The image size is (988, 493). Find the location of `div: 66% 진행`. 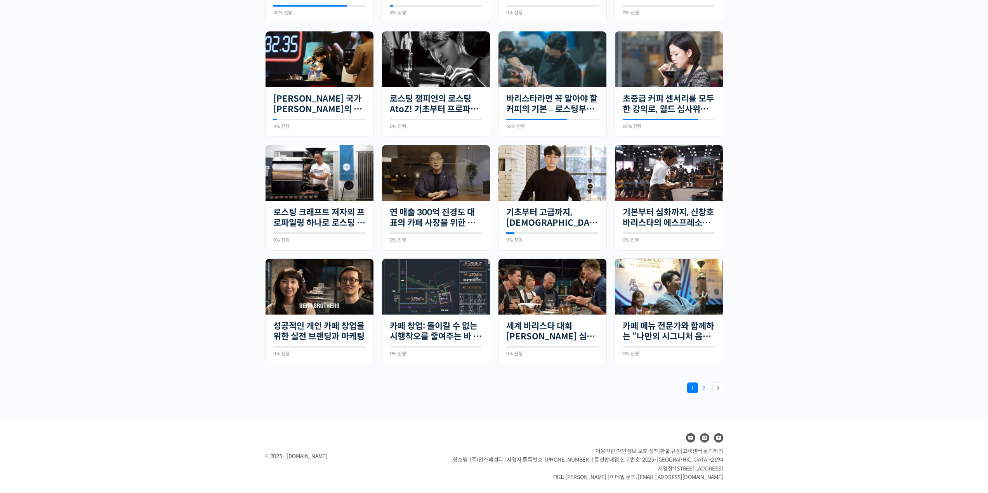

div: 66% 진행 is located at coordinates (552, 127).